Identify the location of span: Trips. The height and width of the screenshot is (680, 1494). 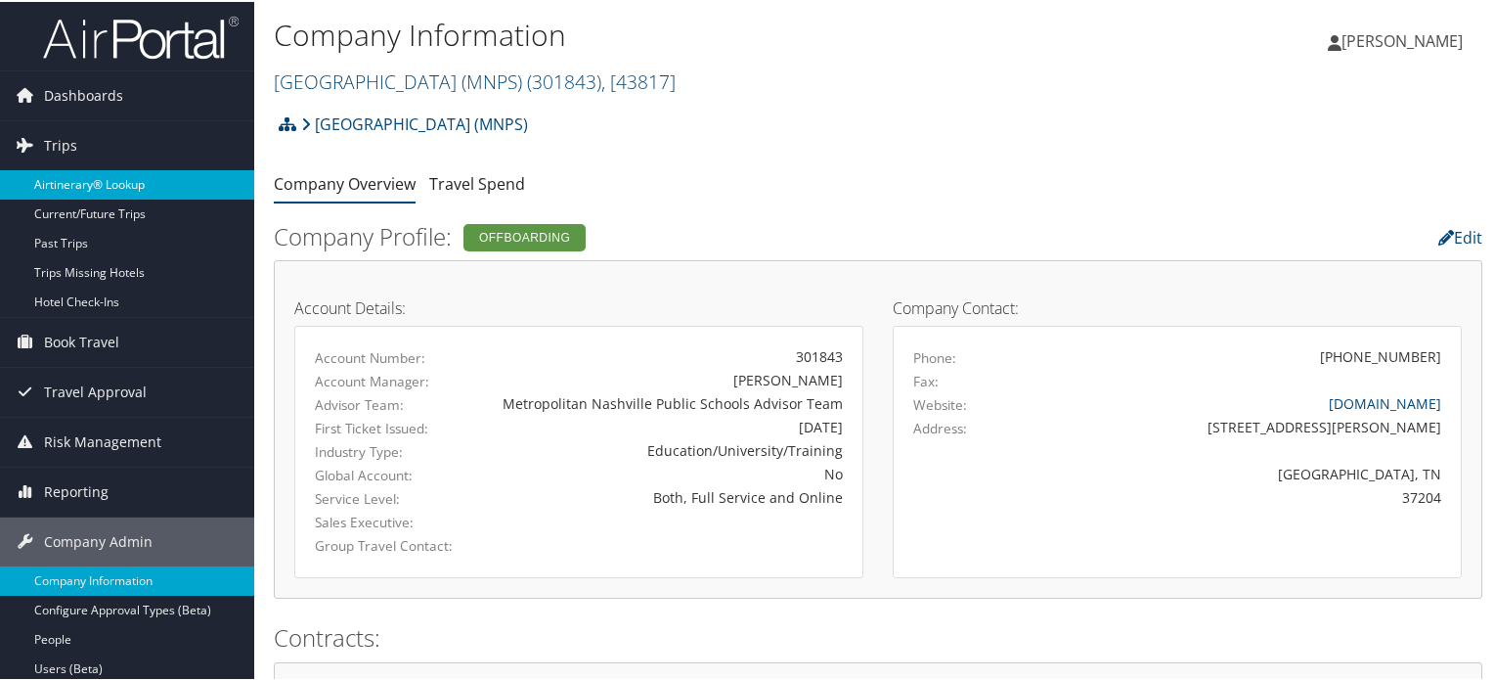
(61, 144).